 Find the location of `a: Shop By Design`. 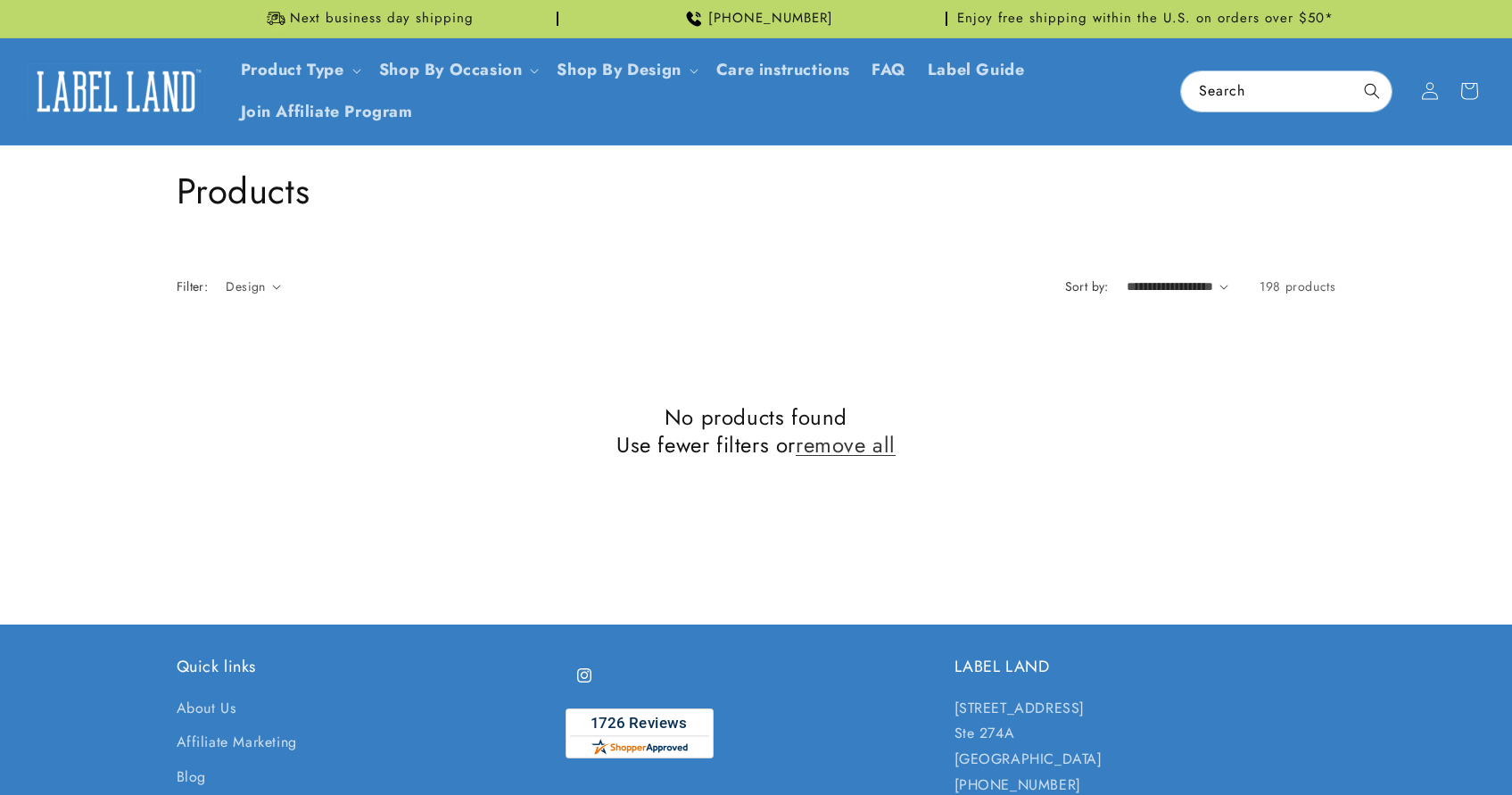

a: Shop By Design is located at coordinates (618, 70).